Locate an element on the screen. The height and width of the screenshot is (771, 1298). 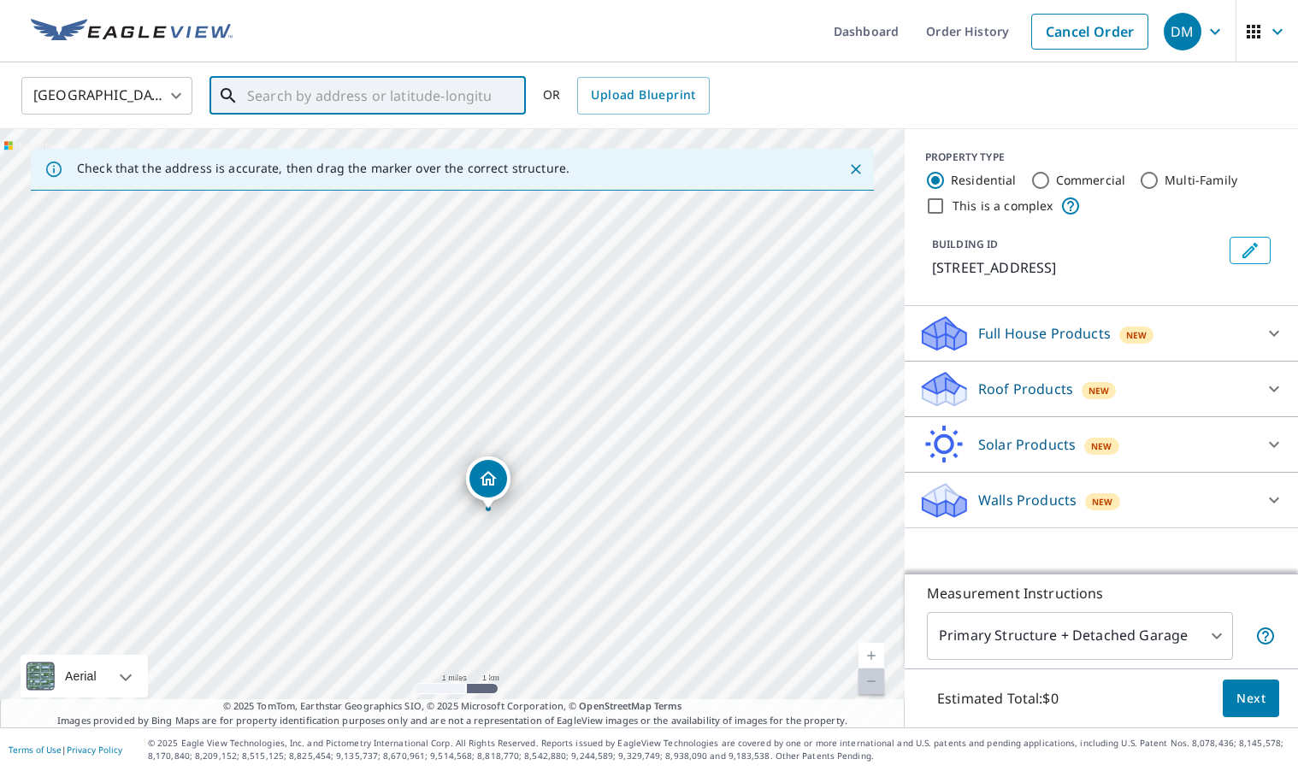
p: Walls Products is located at coordinates (1027, 500).